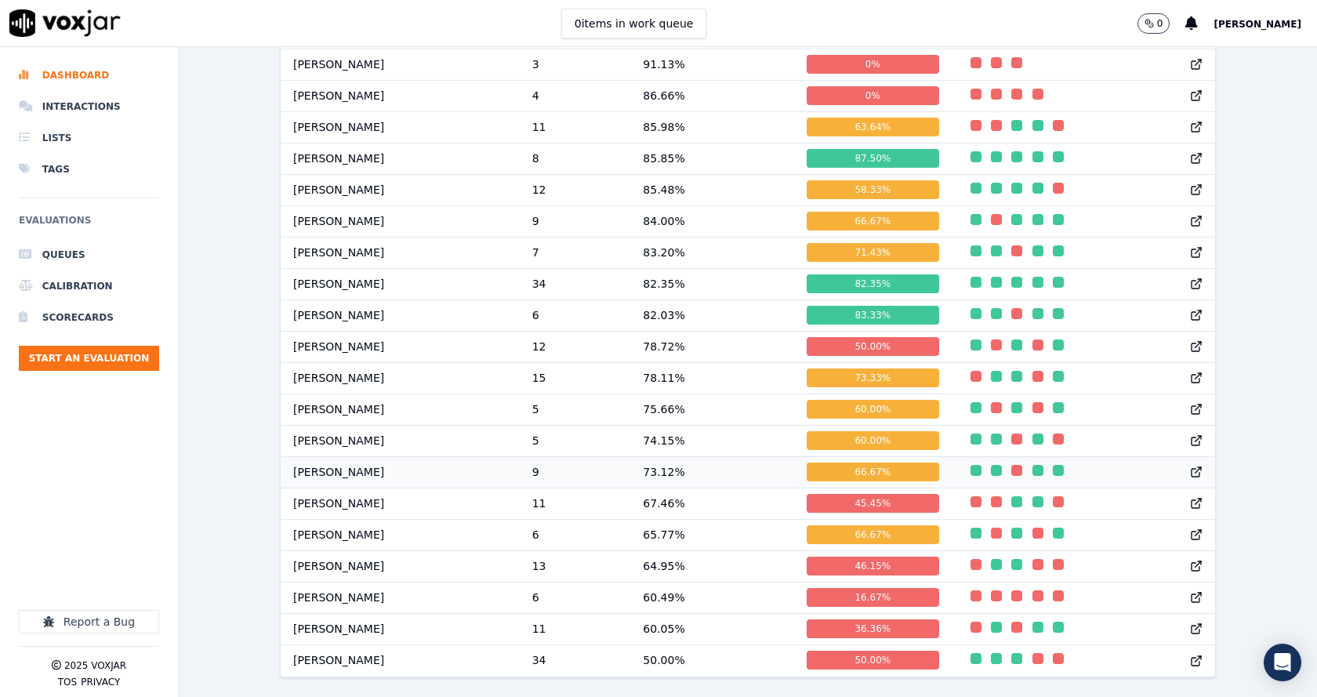 Image resolution: width=1317 pixels, height=697 pixels. Describe the element at coordinates (712, 190) in the screenshot. I see `td: 85.48 %` at that location.